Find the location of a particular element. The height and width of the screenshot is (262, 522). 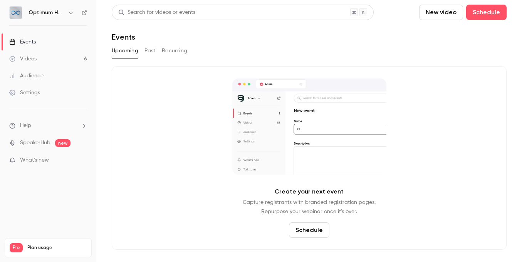

div: Settings is located at coordinates (25, 93).